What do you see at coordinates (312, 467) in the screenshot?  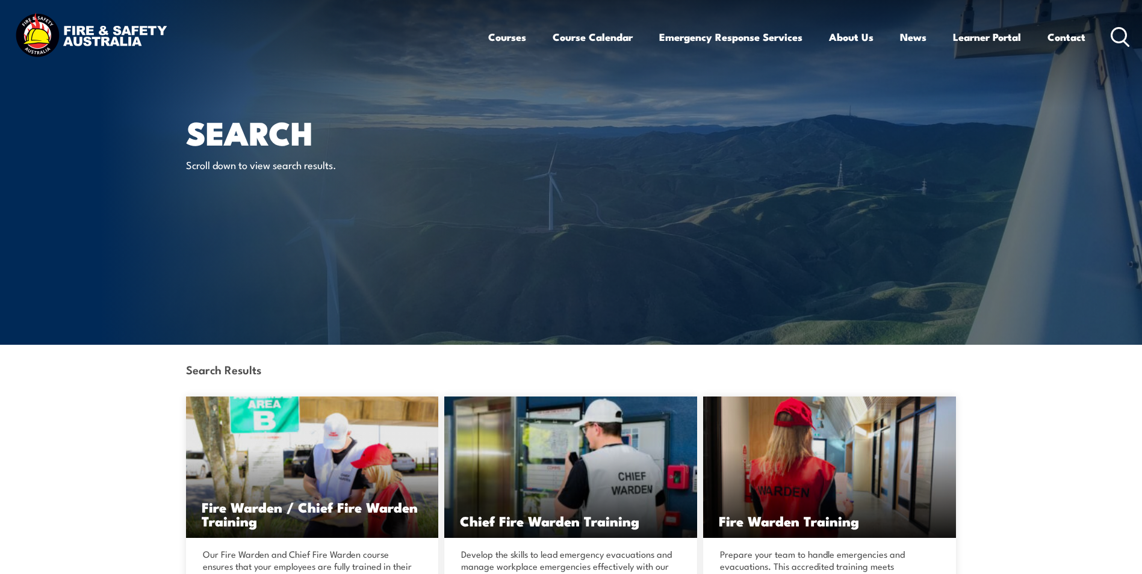 I see `a: Fire Warden / Chief Fire Warden Training` at bounding box center [312, 467].